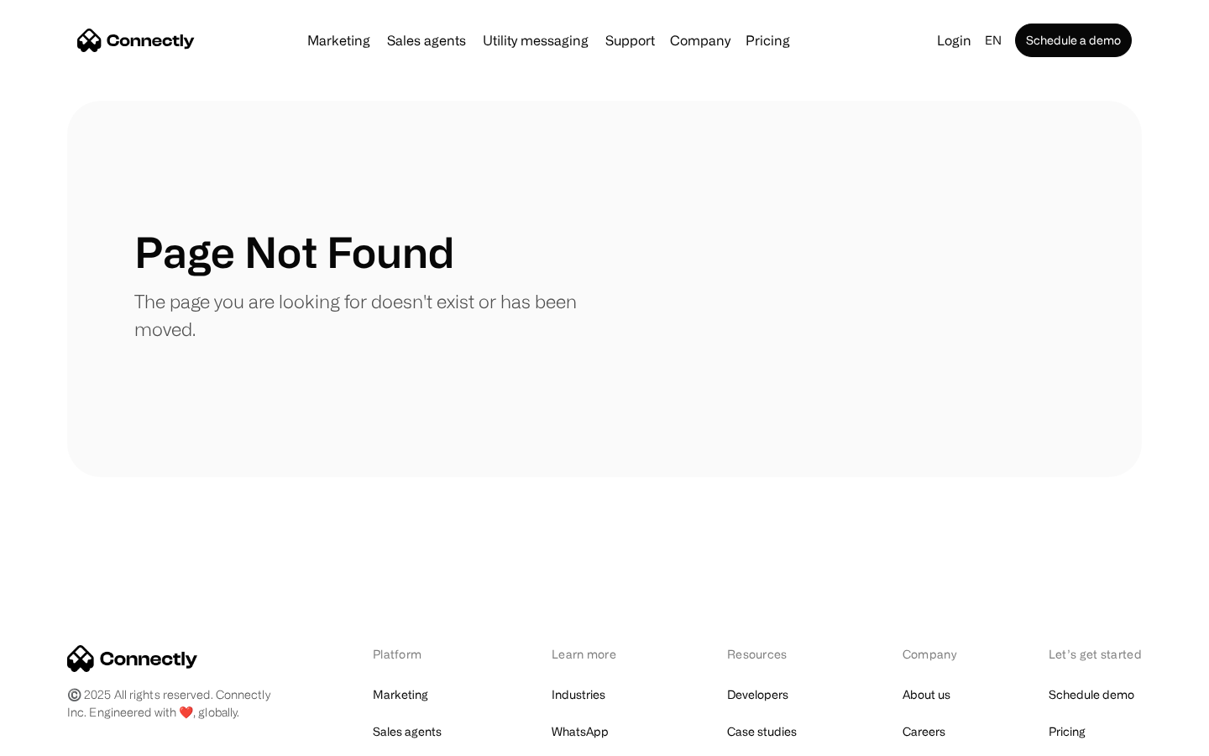 Image resolution: width=1209 pixels, height=756 pixels. What do you see at coordinates (1073, 40) in the screenshot?
I see `a: Schedule a demo` at bounding box center [1073, 40].